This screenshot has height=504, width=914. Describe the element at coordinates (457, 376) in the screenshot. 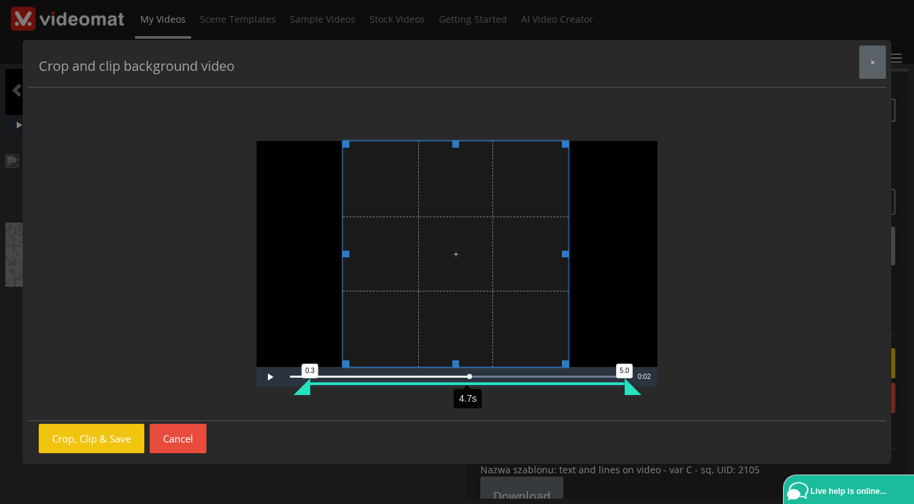

I see `div: Progress Bar` at that location.